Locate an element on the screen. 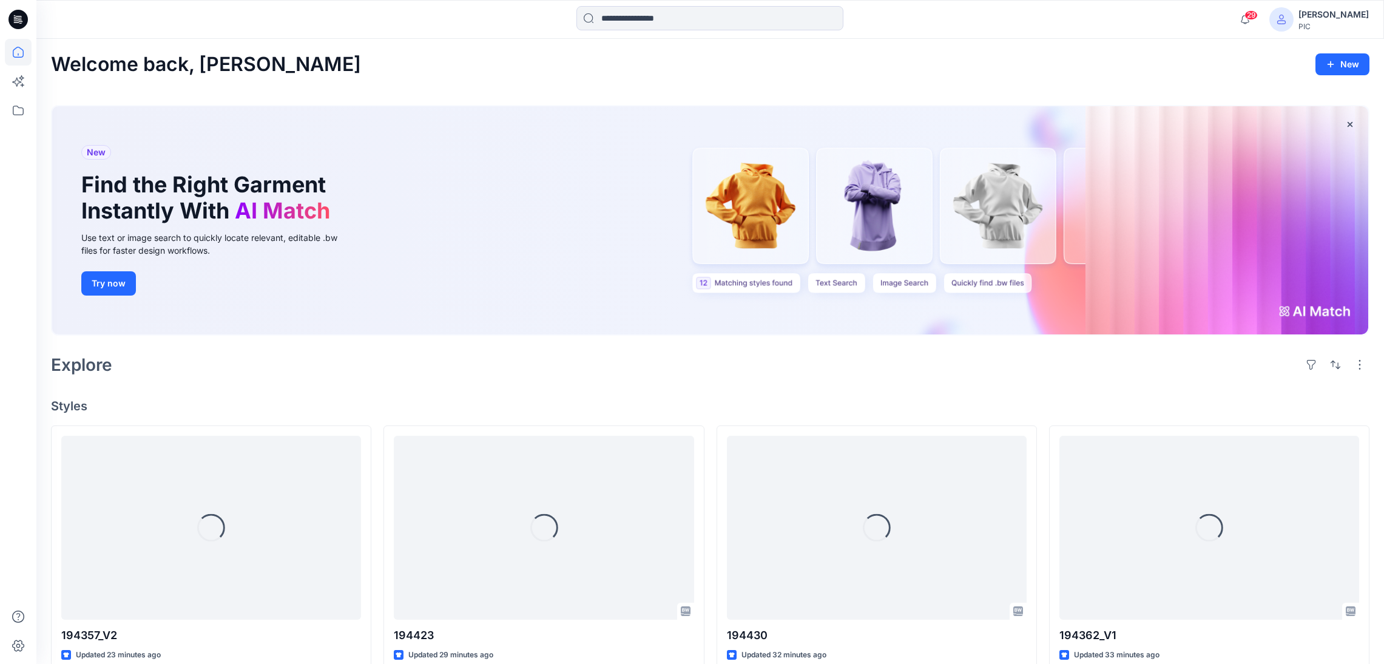  p: 194423 is located at coordinates (544, 635).